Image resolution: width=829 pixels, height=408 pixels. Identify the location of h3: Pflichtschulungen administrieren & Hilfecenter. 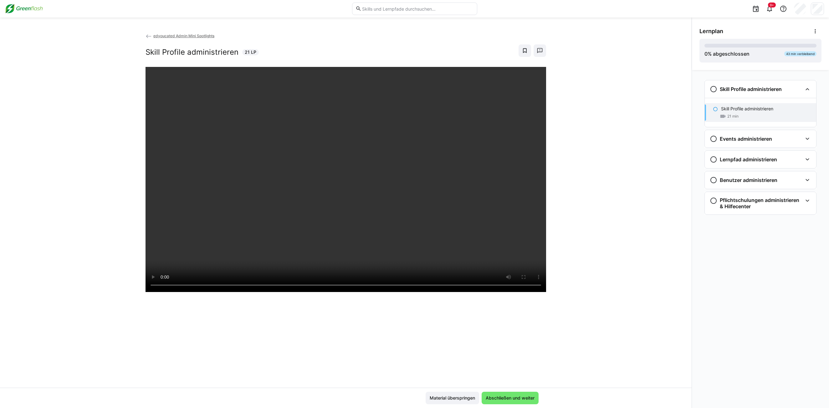
(761, 203).